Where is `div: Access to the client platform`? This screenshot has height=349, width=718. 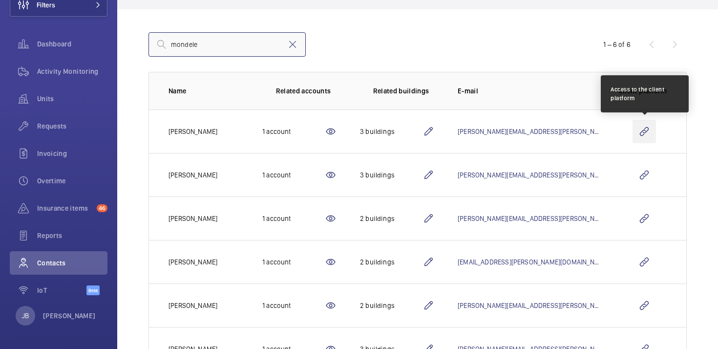 div: Access to the client platform is located at coordinates (645, 94).